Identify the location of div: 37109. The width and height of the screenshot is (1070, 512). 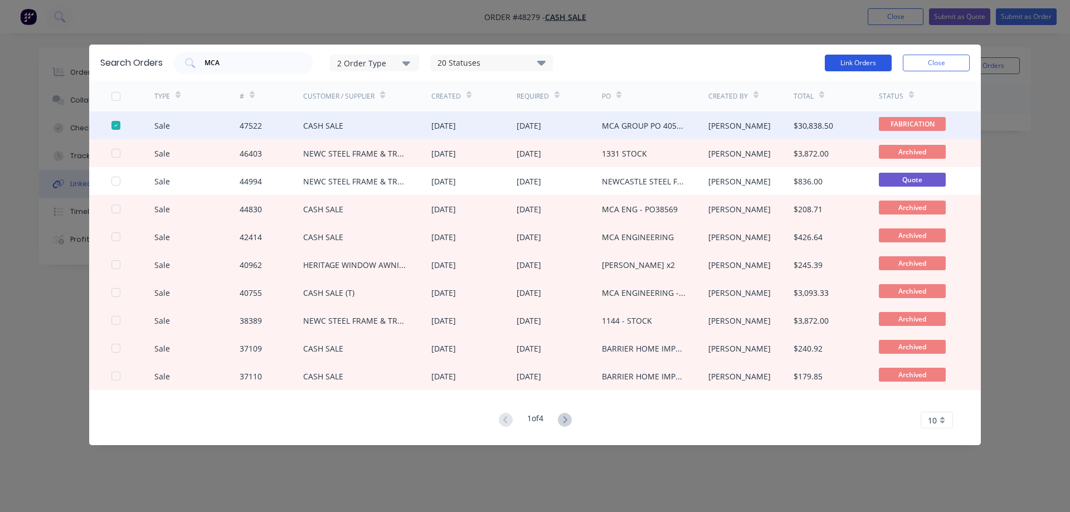
(251, 348).